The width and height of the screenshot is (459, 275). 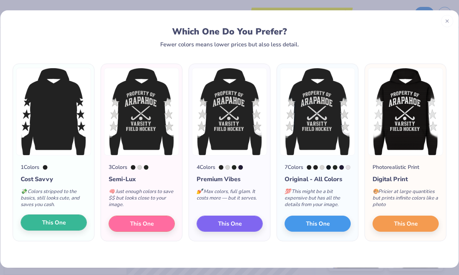 I want to click on img: Photorealistic preview, so click(x=406, y=111).